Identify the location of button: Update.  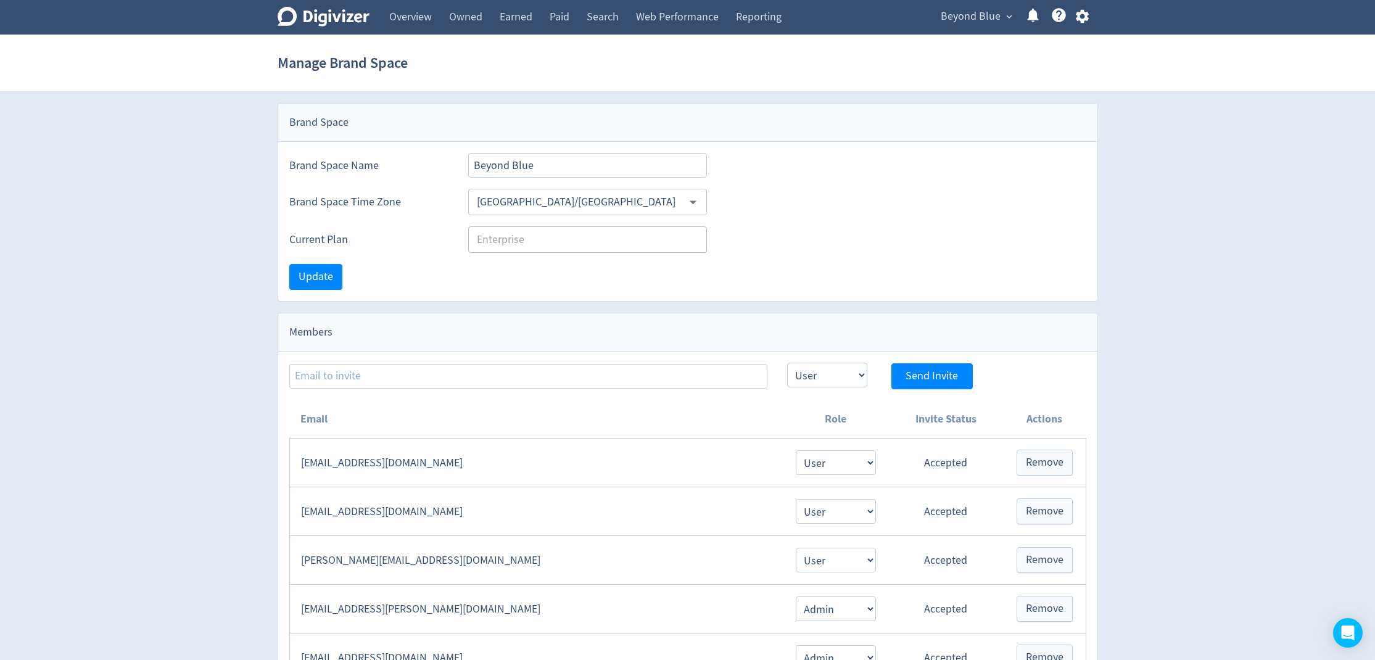
(316, 277).